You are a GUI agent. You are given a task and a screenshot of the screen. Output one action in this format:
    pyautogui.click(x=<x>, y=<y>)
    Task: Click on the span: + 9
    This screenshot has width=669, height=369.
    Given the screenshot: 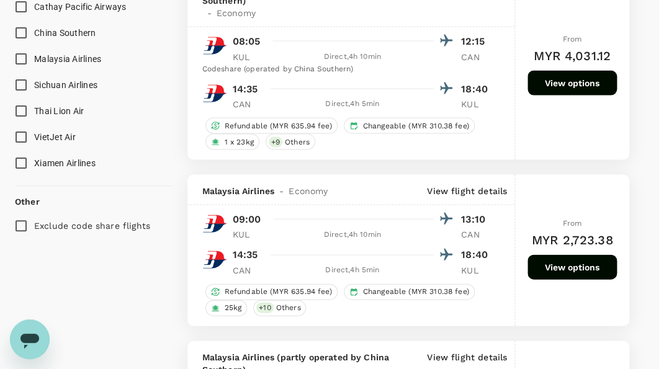 What is the action you would take?
    pyautogui.click(x=275, y=142)
    